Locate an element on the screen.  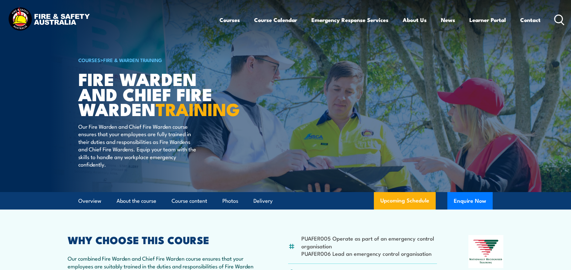
a: Overview is located at coordinates (90, 201).